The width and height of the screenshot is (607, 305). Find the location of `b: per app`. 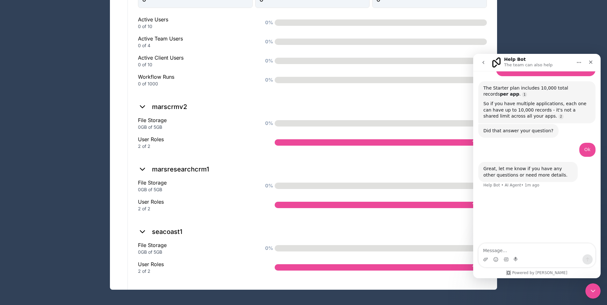

b: per app is located at coordinates (36, 40).